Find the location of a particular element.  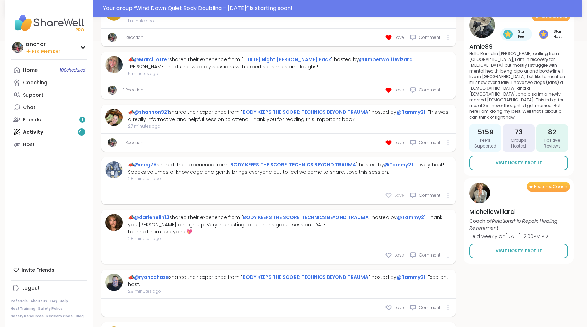

span: Star Host is located at coordinates (558, 34).